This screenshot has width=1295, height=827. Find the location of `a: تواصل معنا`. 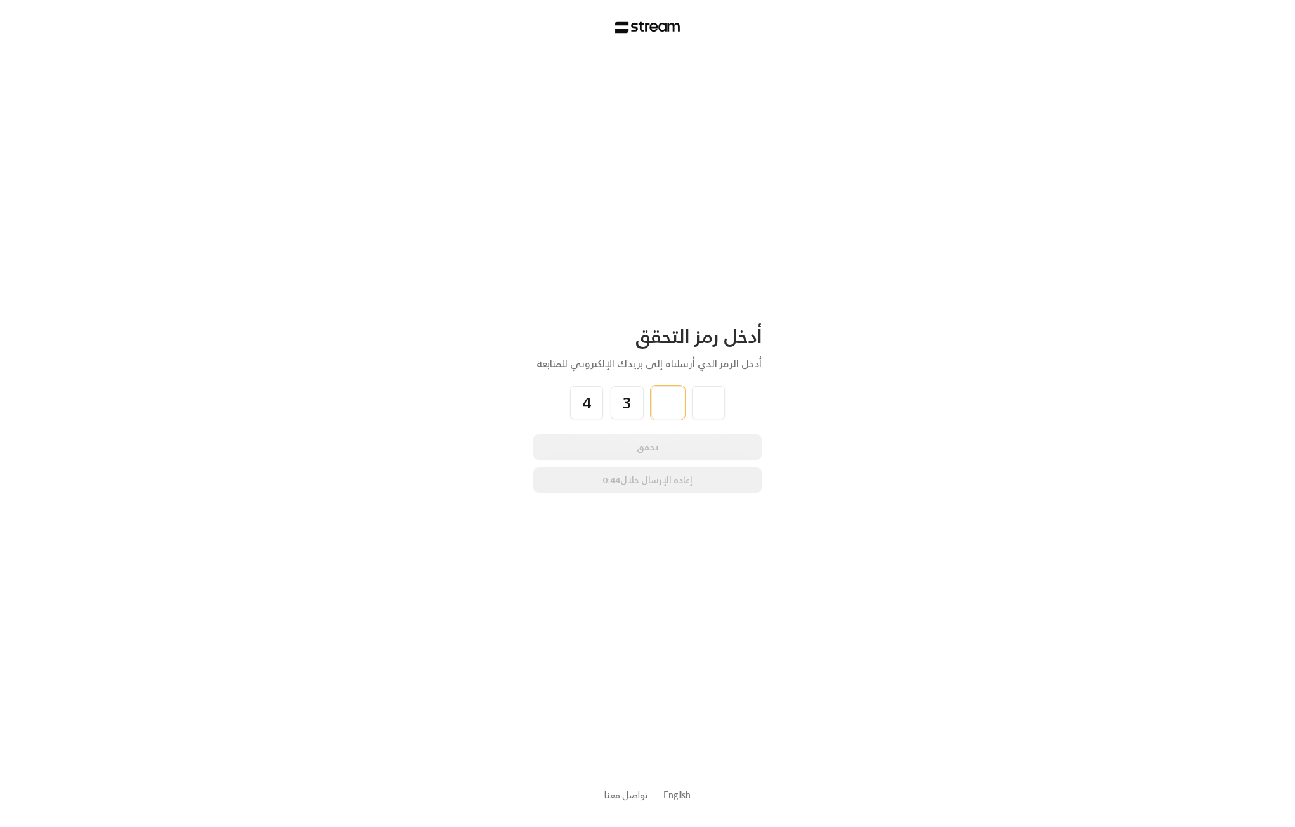

a: تواصل معنا is located at coordinates (626, 795).